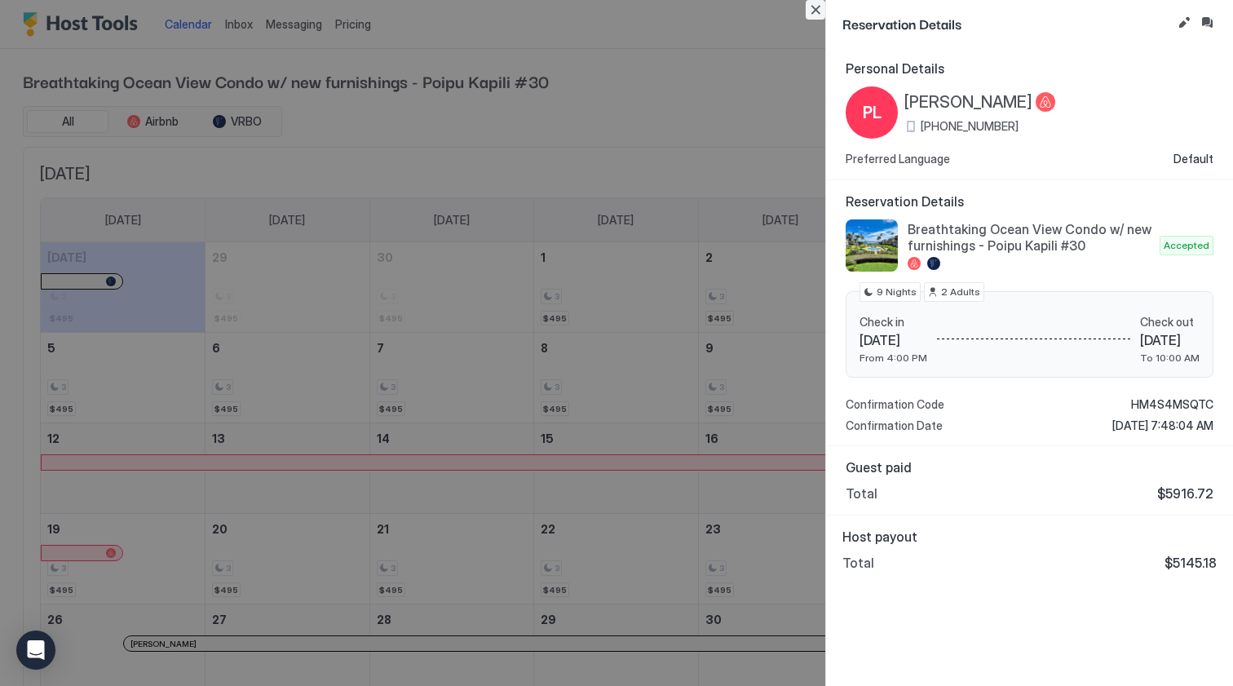  What do you see at coordinates (898, 159) in the screenshot?
I see `span: Preferred Language` at bounding box center [898, 159].